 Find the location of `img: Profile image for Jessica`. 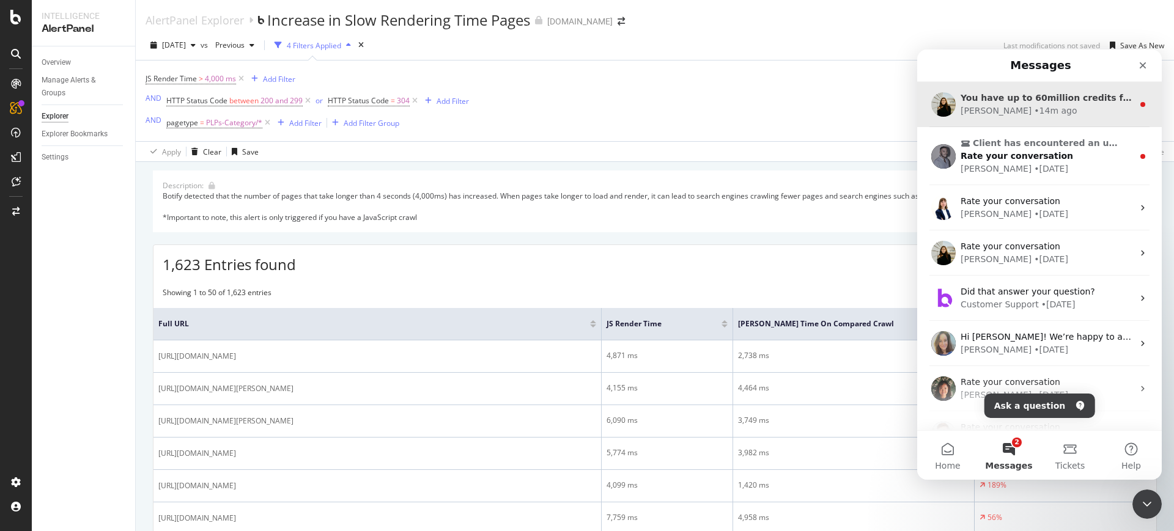

img: Profile image for Jessica is located at coordinates (26, 204).